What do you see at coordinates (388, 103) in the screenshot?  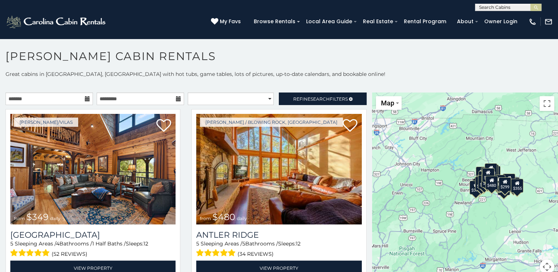 I see `span: Map` at bounding box center [388, 103].